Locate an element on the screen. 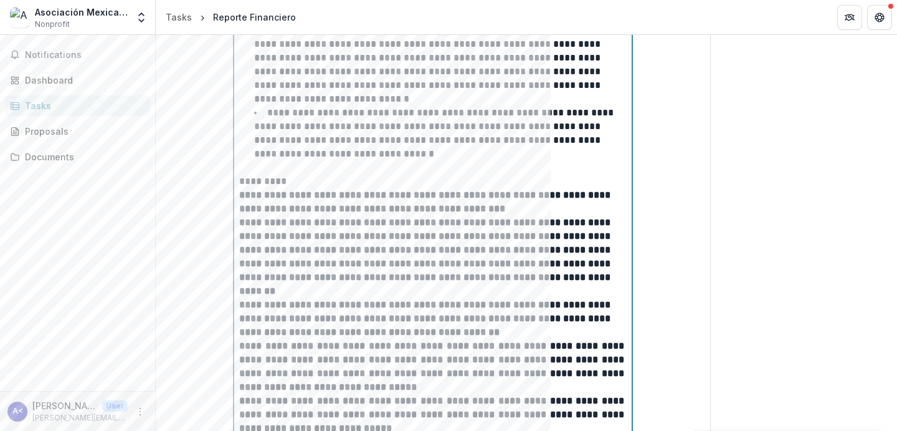 The height and width of the screenshot is (431, 897). button: More is located at coordinates (140, 411).